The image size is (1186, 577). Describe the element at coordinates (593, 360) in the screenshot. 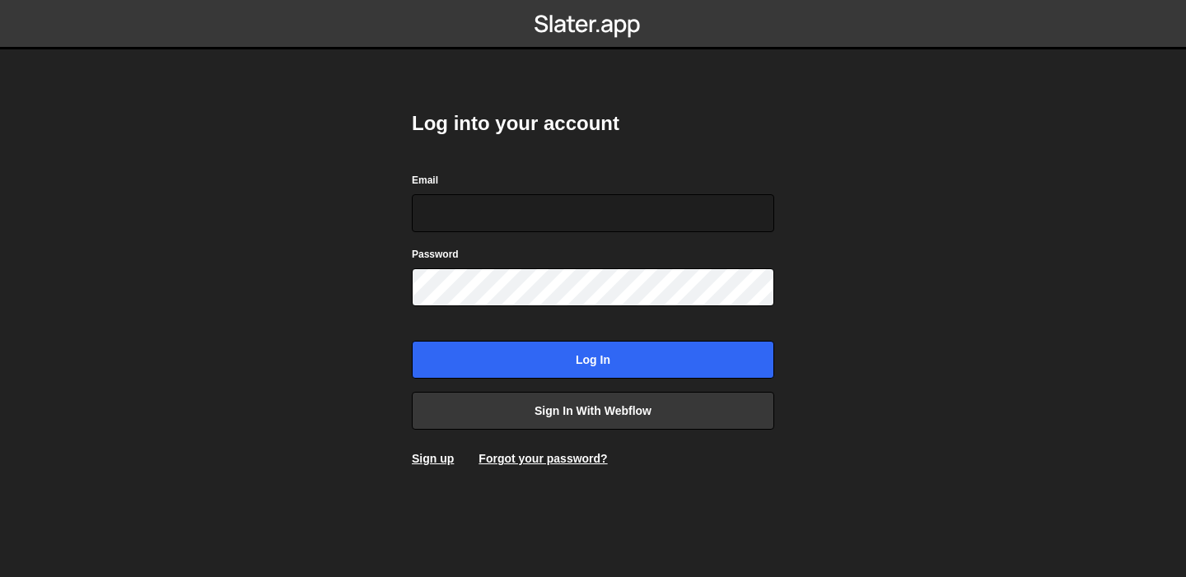

I see `input: Log in` at that location.